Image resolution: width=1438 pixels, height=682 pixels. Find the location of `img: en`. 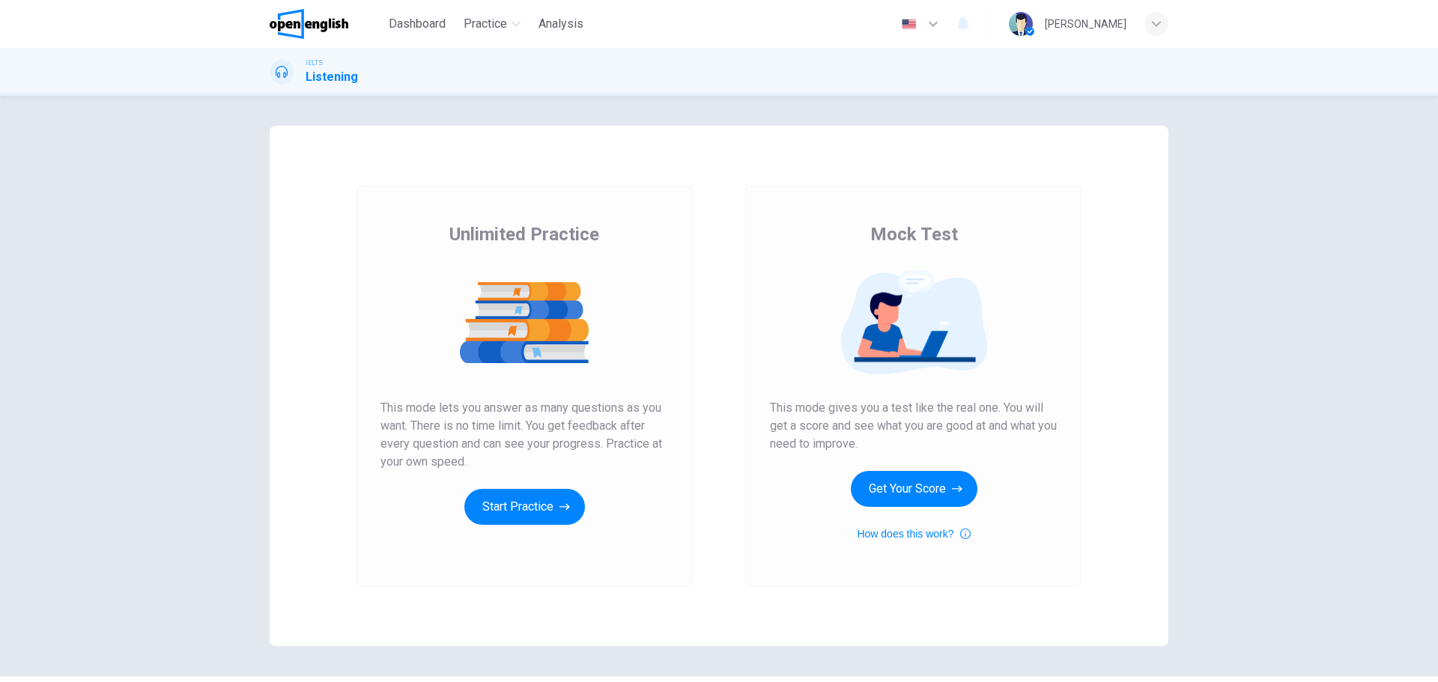

img: en is located at coordinates (908, 24).